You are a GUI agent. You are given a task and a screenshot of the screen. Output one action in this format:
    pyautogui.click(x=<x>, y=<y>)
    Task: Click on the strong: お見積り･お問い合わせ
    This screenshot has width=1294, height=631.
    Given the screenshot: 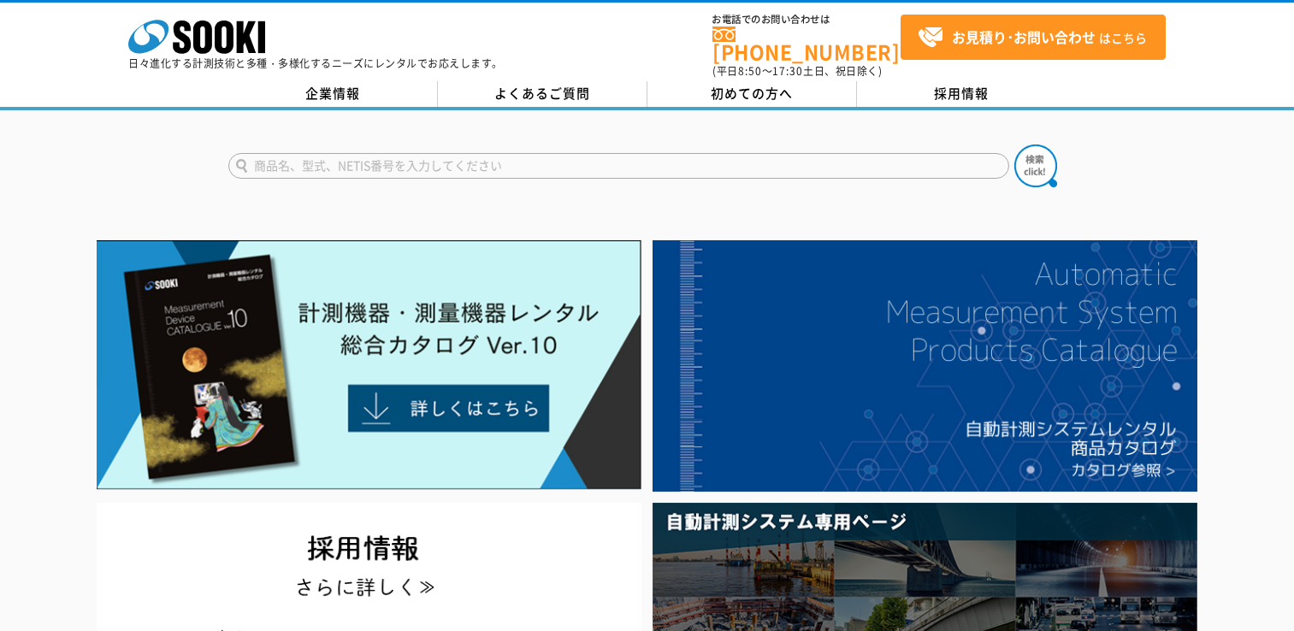 What is the action you would take?
    pyautogui.click(x=1024, y=37)
    